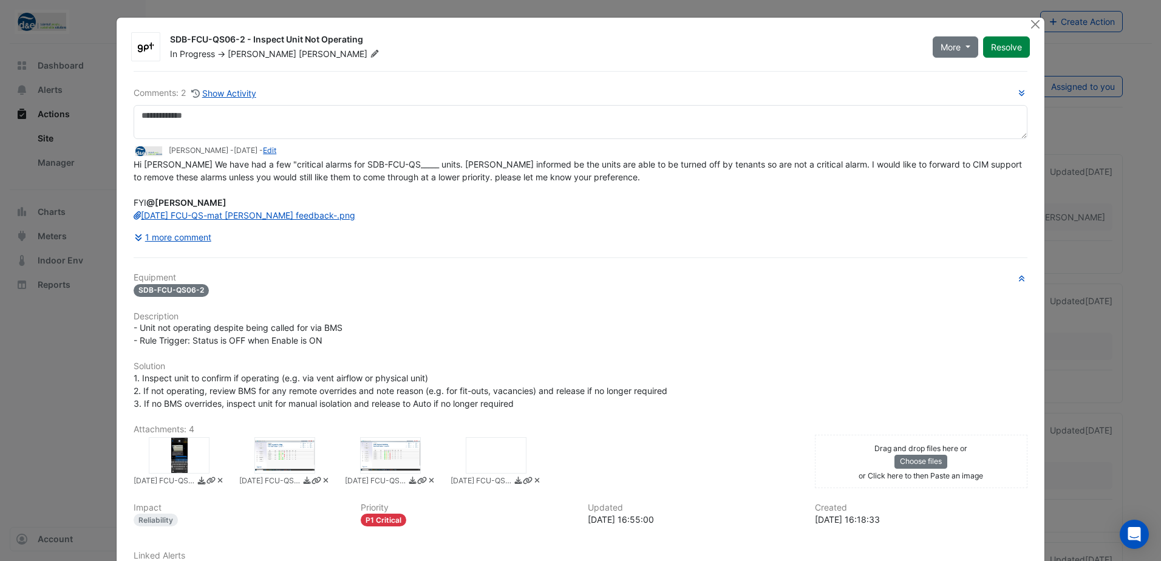  What do you see at coordinates (164, 482) in the screenshot?
I see `small: 2025-07-31 FCU-QS-mat allen feedback-.png` at bounding box center [164, 482].